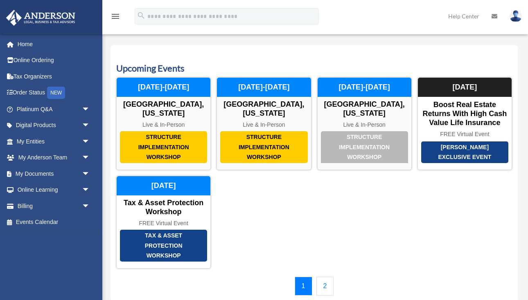  Describe the element at coordinates (115, 18) in the screenshot. I see `a: menu` at that location.